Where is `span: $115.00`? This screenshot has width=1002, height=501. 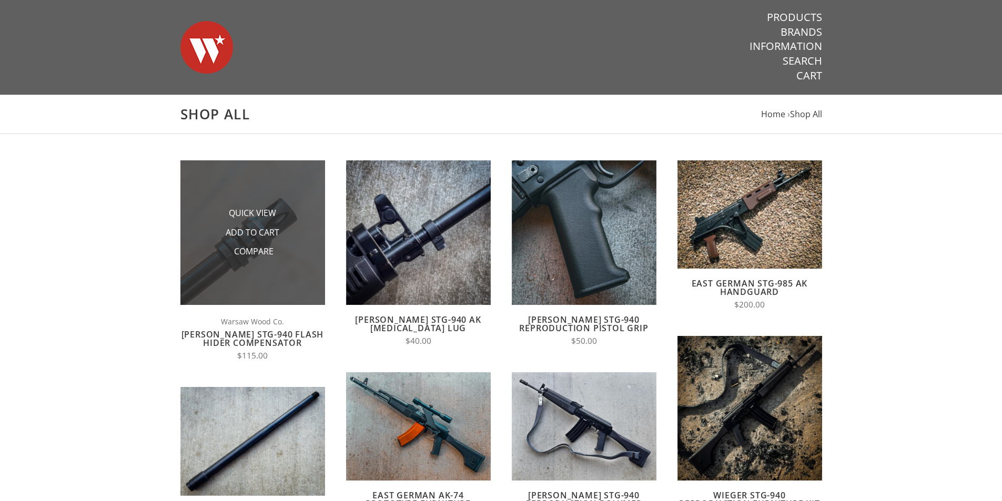
span: $115.00 is located at coordinates (252, 355).